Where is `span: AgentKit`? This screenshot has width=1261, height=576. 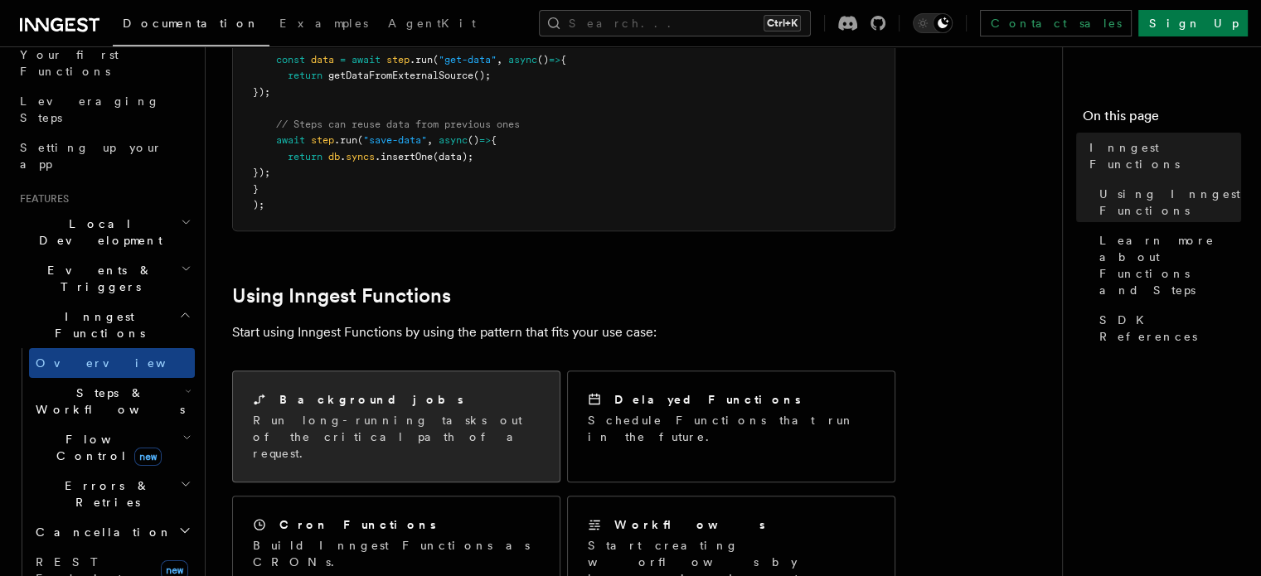 span: AgentKit is located at coordinates (432, 23).